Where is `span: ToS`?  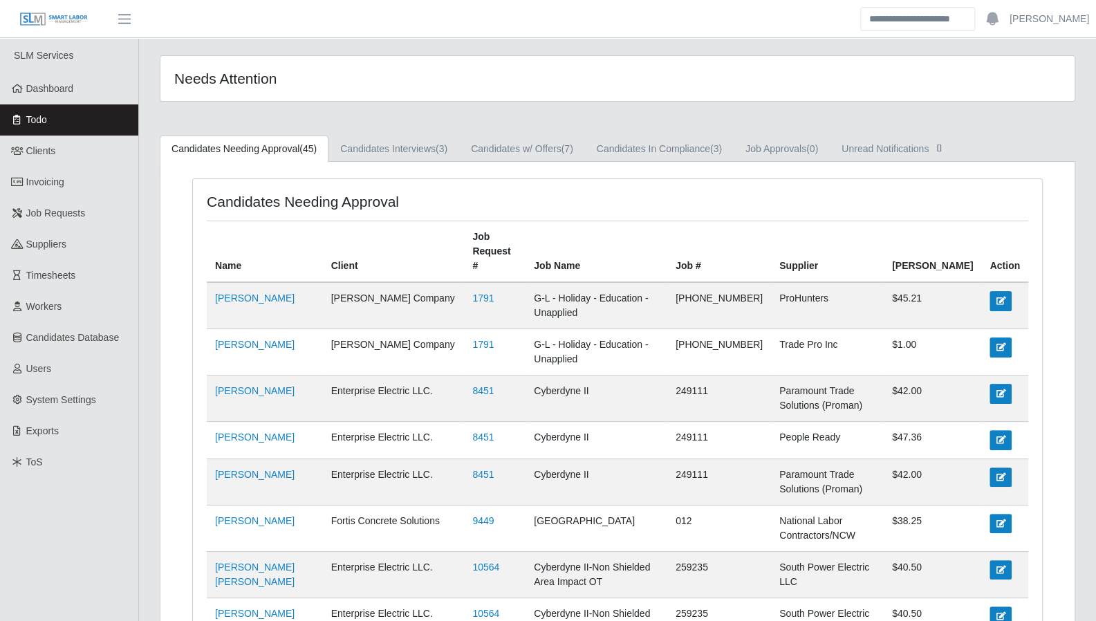 span: ToS is located at coordinates (35, 462).